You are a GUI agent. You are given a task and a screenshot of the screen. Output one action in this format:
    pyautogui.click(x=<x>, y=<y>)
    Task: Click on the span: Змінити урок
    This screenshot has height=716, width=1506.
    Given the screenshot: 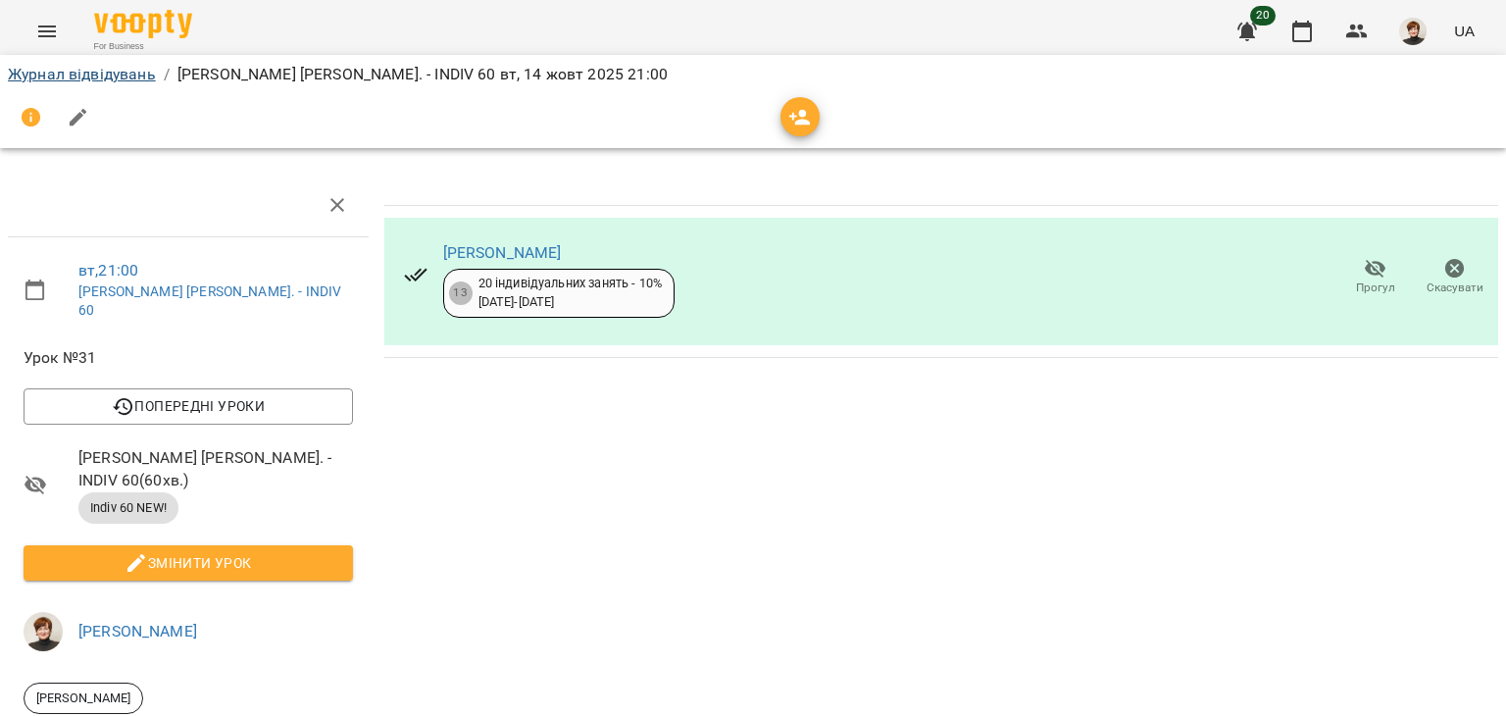 What is the action you would take?
    pyautogui.click(x=188, y=563)
    